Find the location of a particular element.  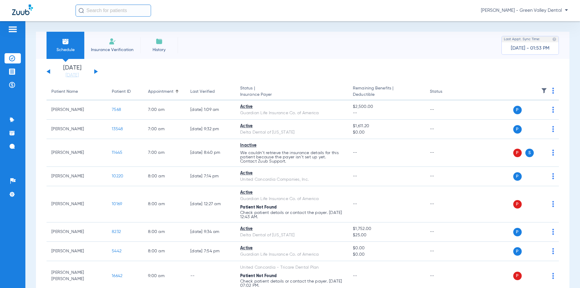

p: We couldn’t retrieve the insurance details for this patient because the payer isn’t set up yet. C... is located at coordinates (291, 157).